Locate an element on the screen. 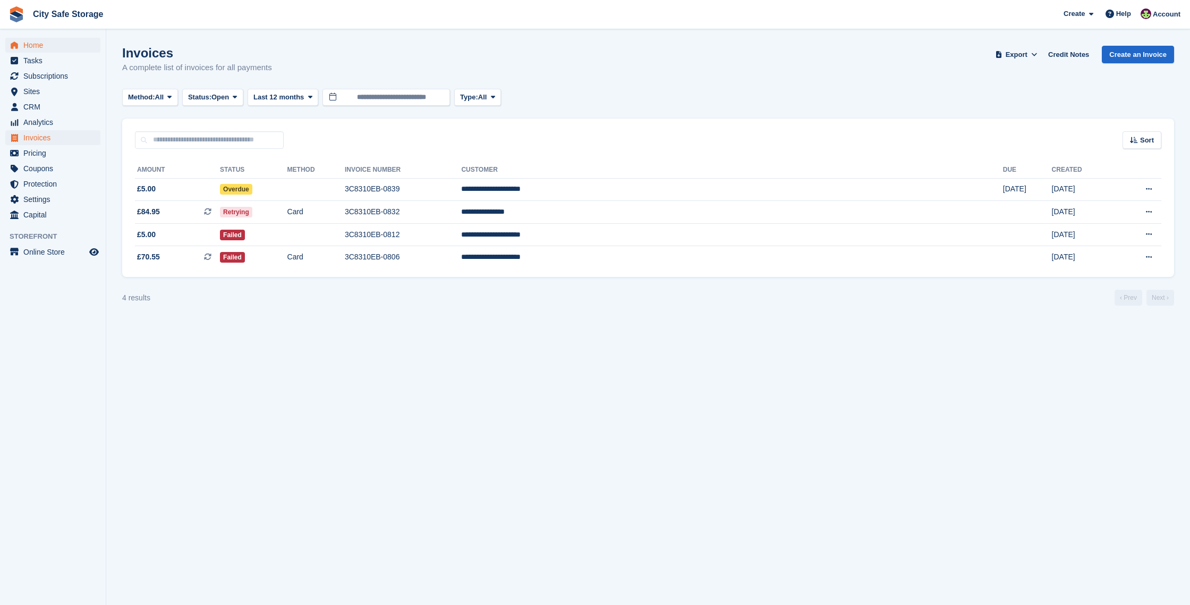 Image resolution: width=1190 pixels, height=605 pixels. a: City Safe Storage is located at coordinates (68, 14).